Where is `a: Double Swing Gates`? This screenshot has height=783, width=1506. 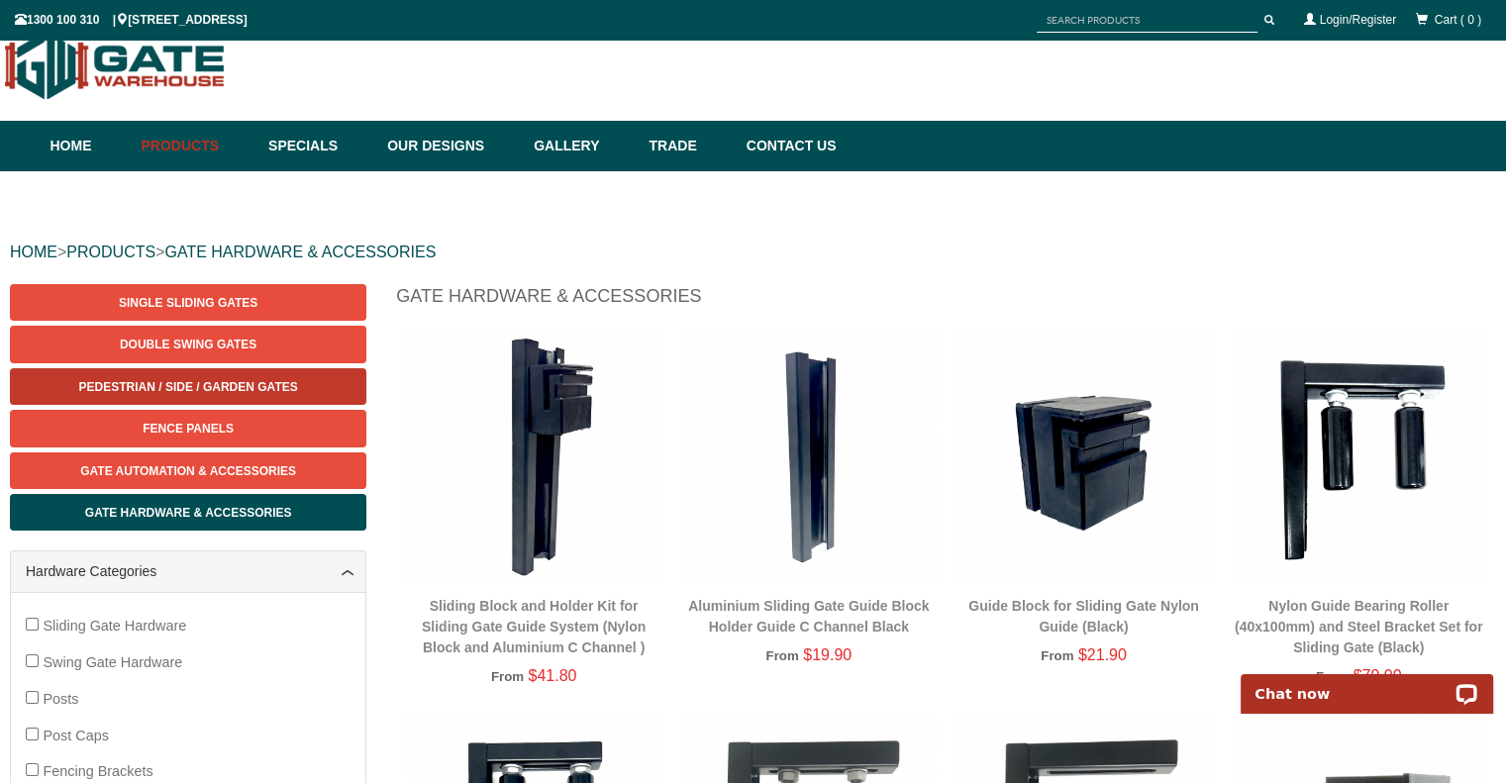 a: Double Swing Gates is located at coordinates (188, 344).